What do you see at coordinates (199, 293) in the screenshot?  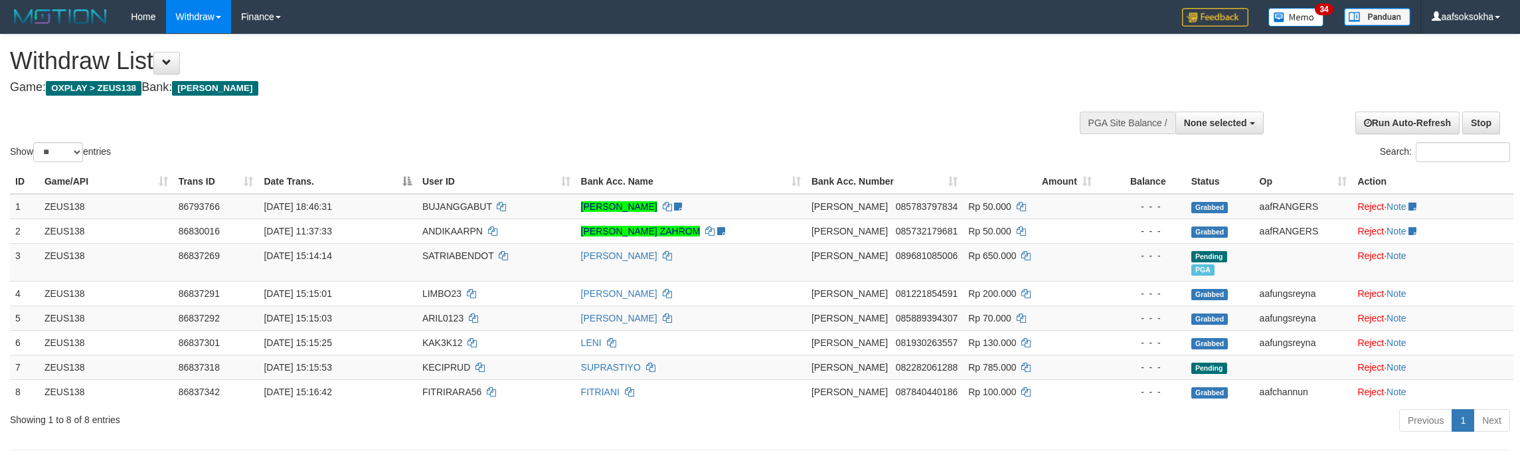 I see `span: 86837291` at bounding box center [199, 293].